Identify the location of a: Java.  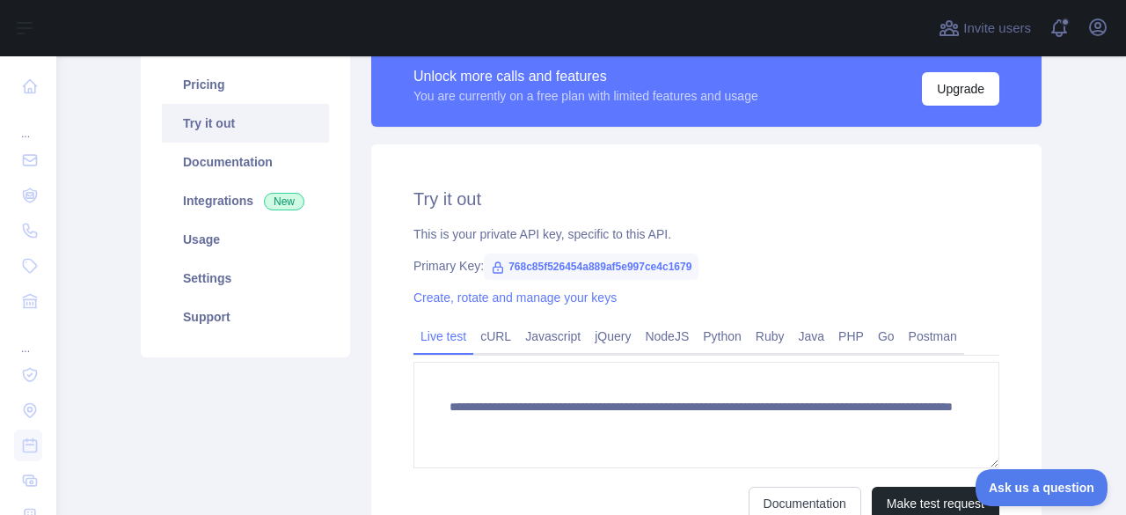
(812, 336).